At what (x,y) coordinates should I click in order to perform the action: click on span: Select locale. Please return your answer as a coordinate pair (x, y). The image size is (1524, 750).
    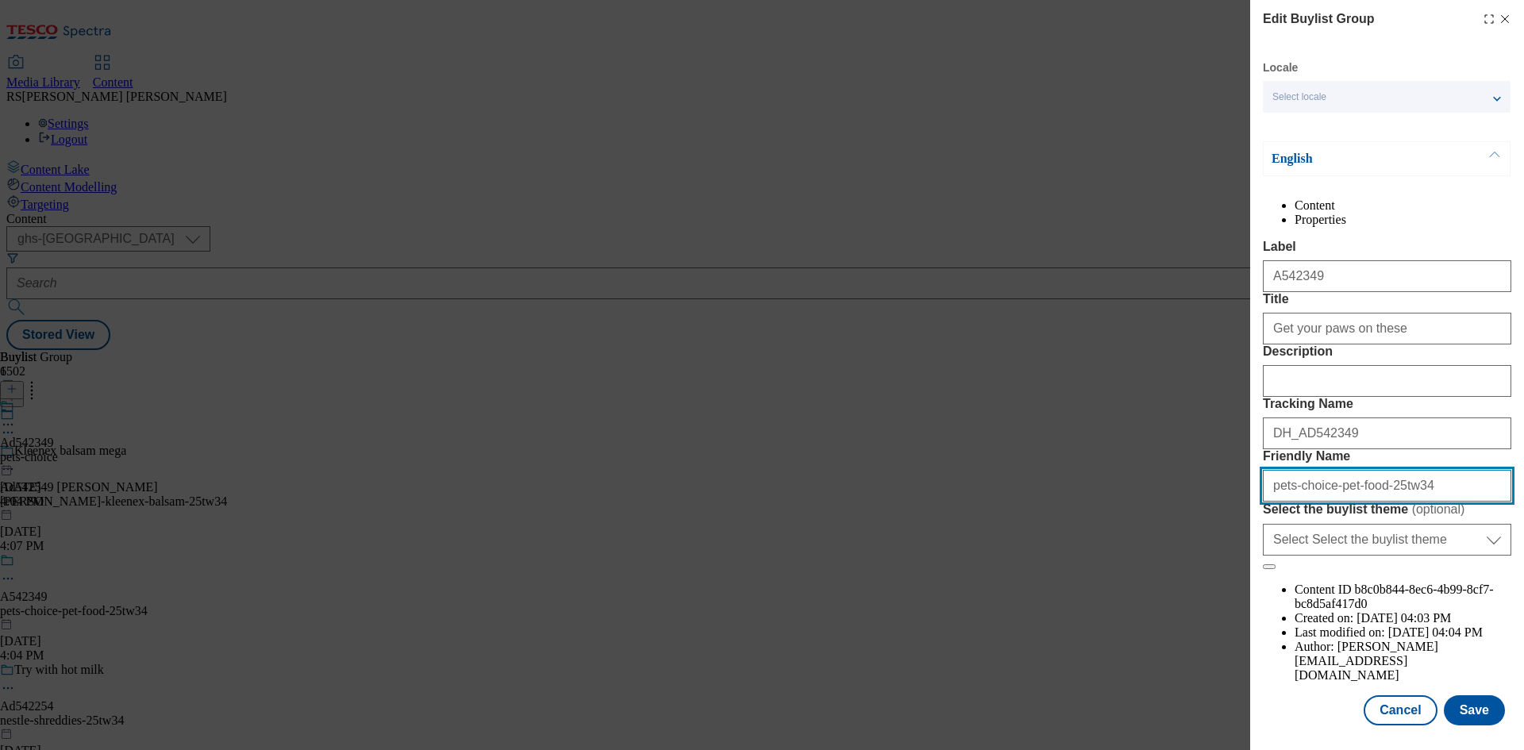
    Looking at the image, I should click on (1300, 97).